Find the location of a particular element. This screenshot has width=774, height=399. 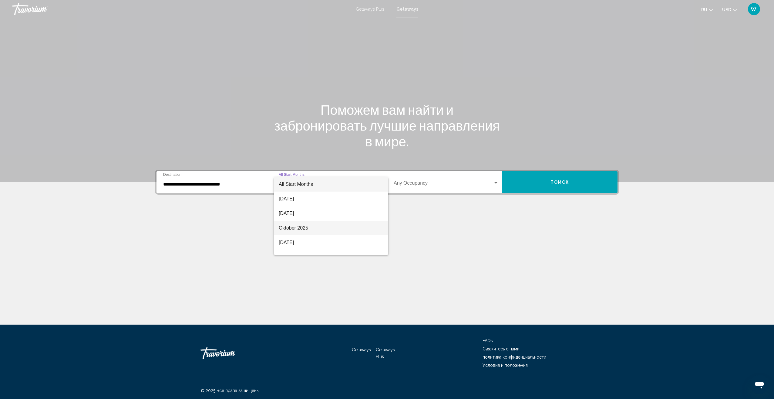

span: Dezember 2025 is located at coordinates (331, 257).